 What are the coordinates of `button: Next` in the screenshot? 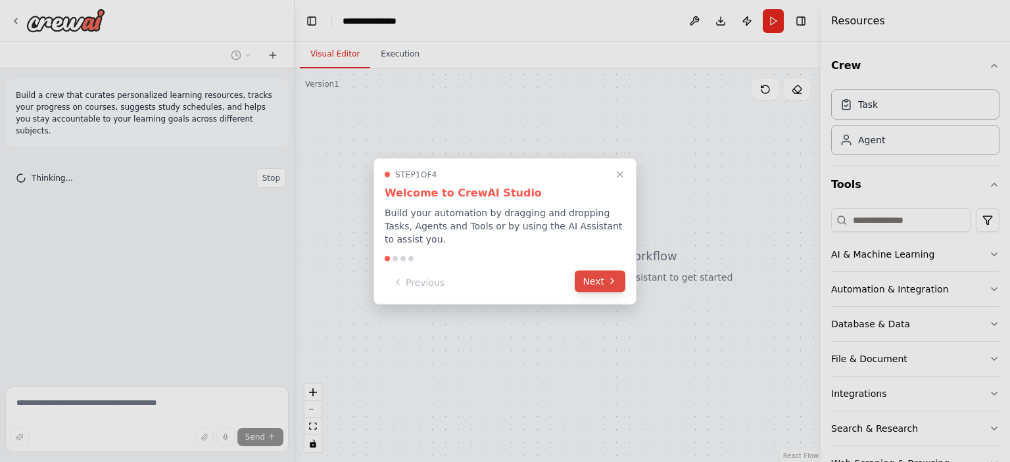 It's located at (600, 281).